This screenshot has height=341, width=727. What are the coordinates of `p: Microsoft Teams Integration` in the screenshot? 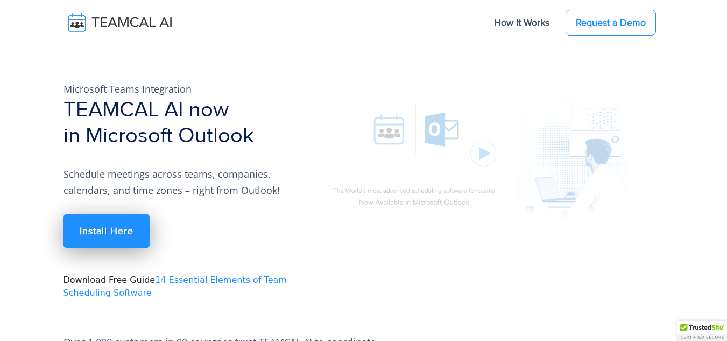 It's located at (185, 89).